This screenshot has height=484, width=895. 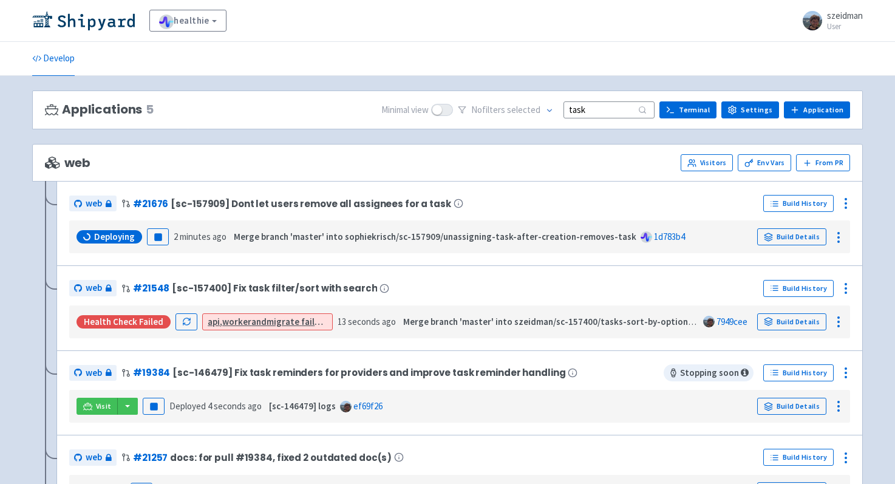 What do you see at coordinates (149, 109) in the screenshot?
I see `span: 5` at bounding box center [149, 109].